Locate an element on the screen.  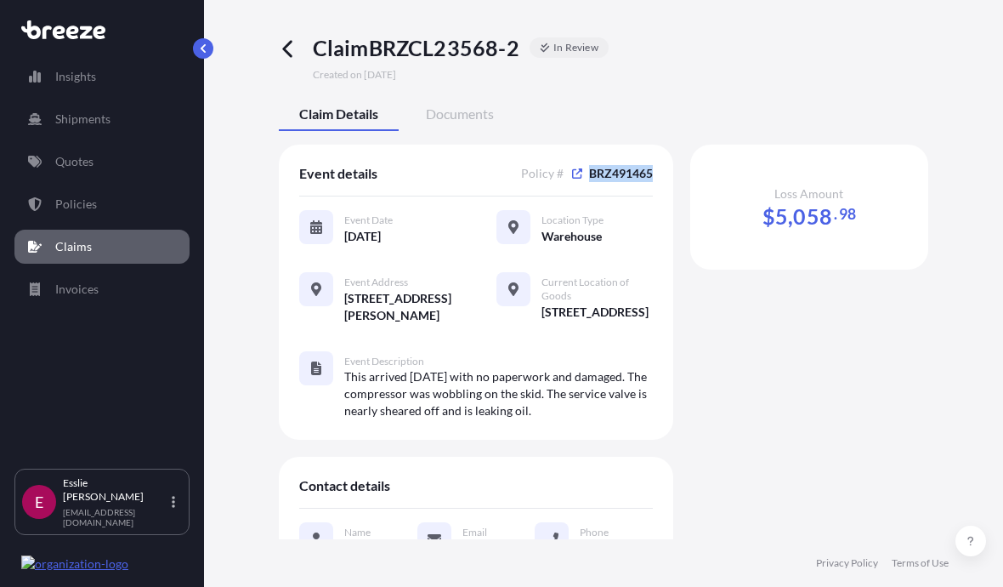
p: Terms of Use is located at coordinates (920, 563).